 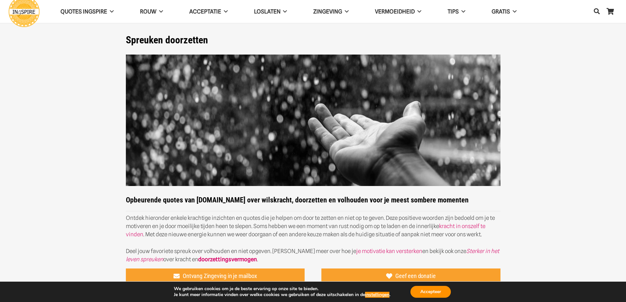 What do you see at coordinates (501, 12) in the screenshot?
I see `span: GRATIS` at bounding box center [501, 12].